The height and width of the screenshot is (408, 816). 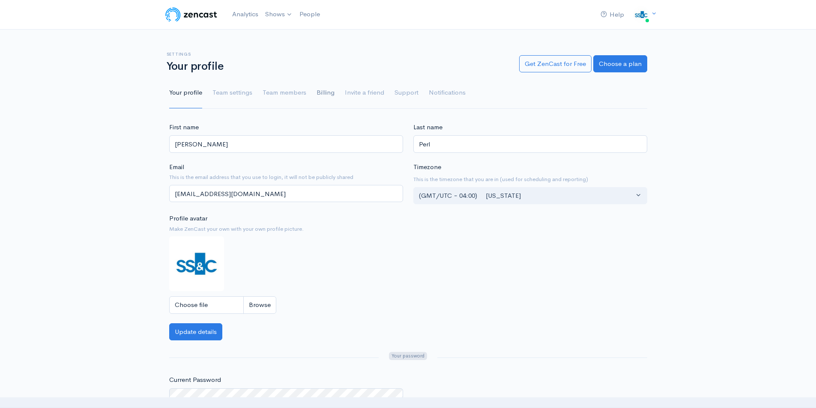 I want to click on label: Last name, so click(x=428, y=127).